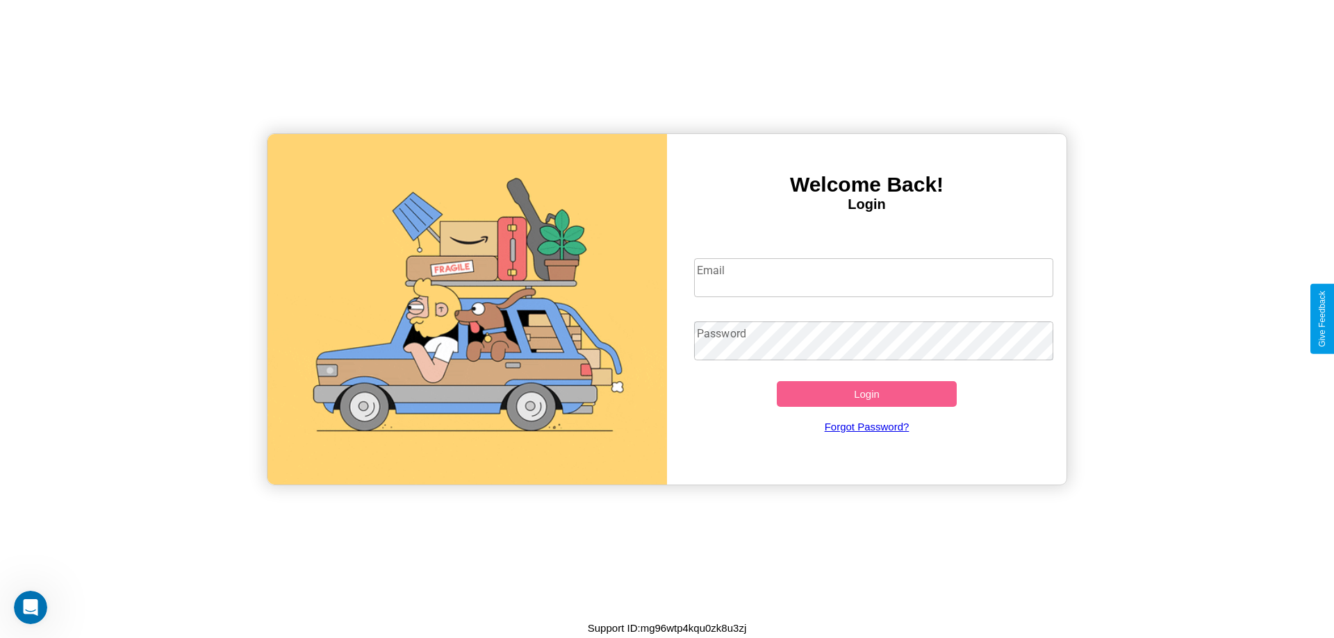 The image size is (1334, 638). Describe the element at coordinates (866, 185) in the screenshot. I see `h3: Welcome Back!` at that location.